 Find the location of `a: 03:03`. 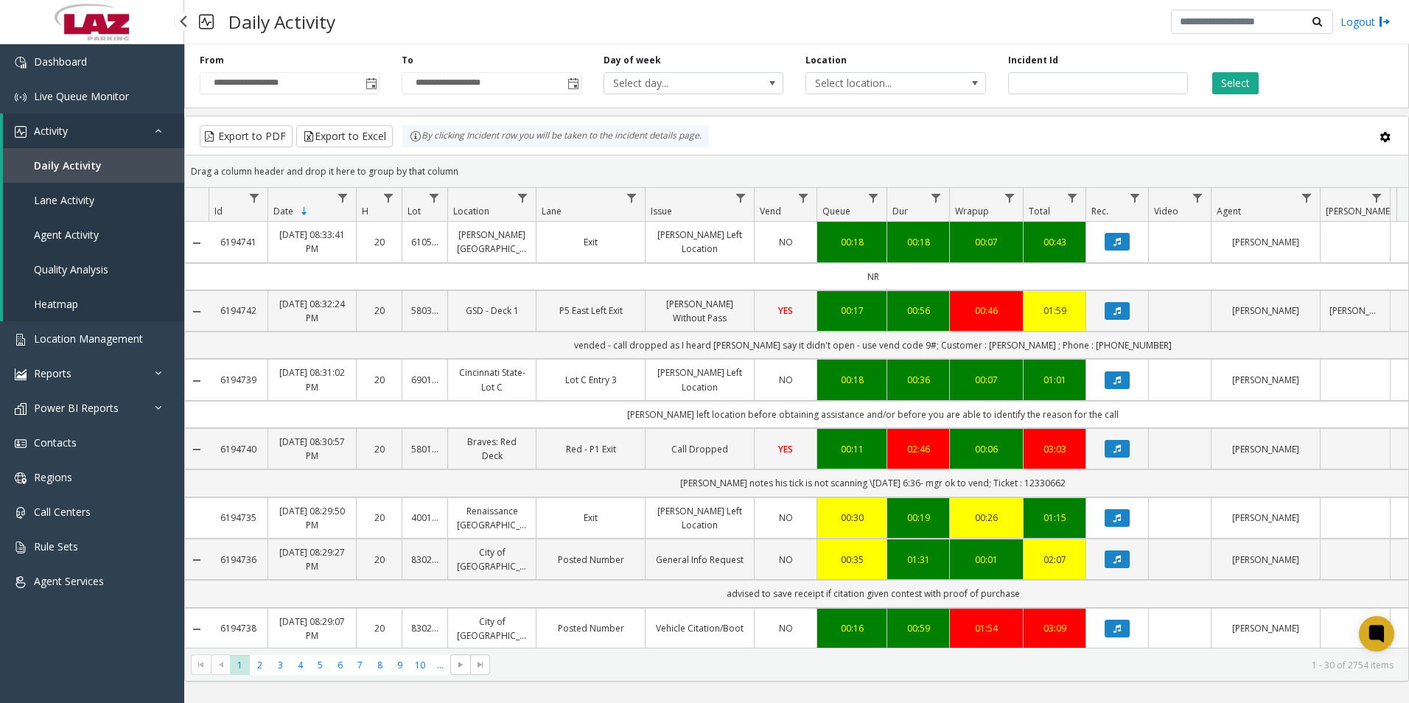

a: 03:03 is located at coordinates (1054, 449).